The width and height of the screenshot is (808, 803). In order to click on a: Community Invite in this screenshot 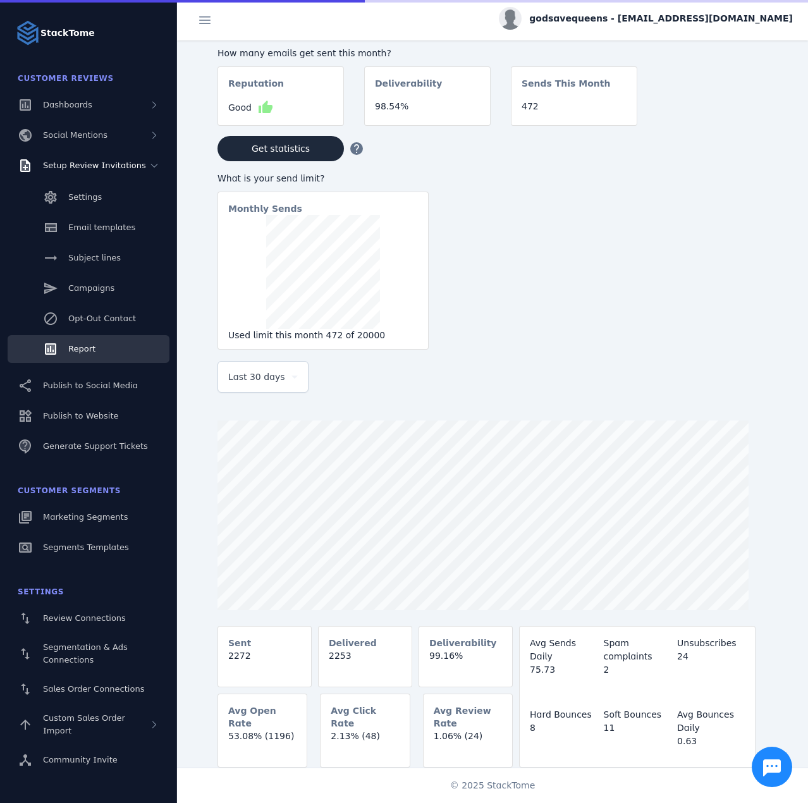, I will do `click(88, 760)`.